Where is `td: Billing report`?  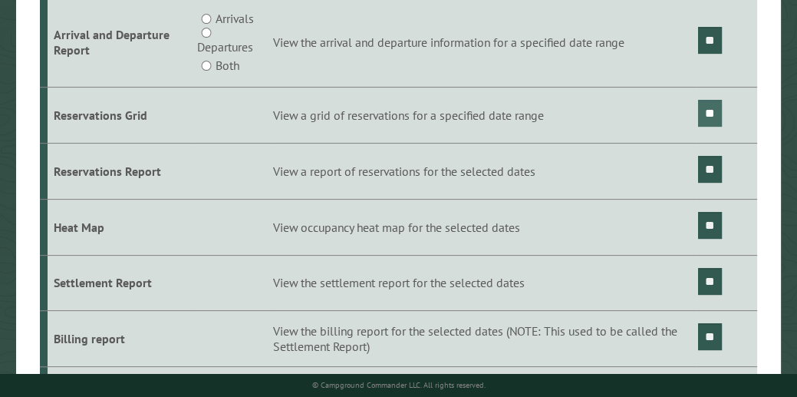
td: Billing report is located at coordinates (121, 338).